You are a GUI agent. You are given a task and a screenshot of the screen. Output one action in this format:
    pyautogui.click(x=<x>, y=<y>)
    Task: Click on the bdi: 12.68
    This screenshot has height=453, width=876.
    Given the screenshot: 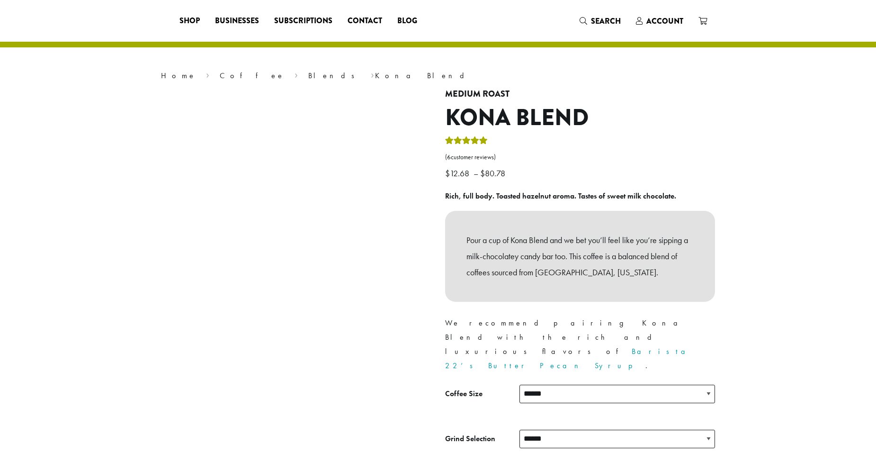 What is the action you would take?
    pyautogui.click(x=458, y=173)
    